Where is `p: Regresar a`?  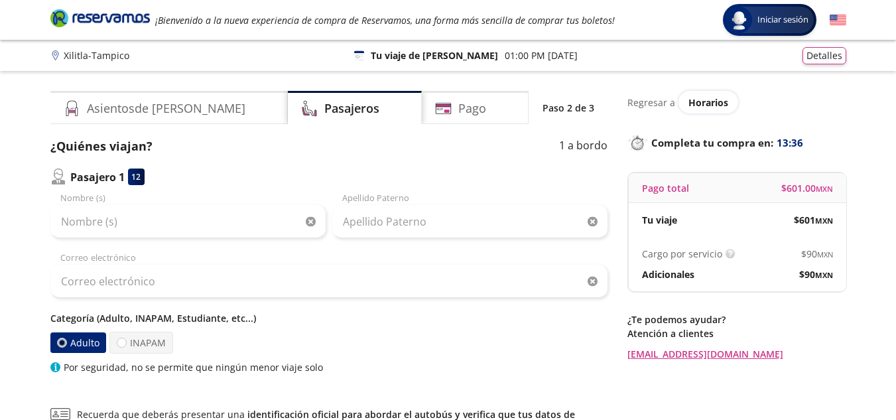 p: Regresar a is located at coordinates (651, 102).